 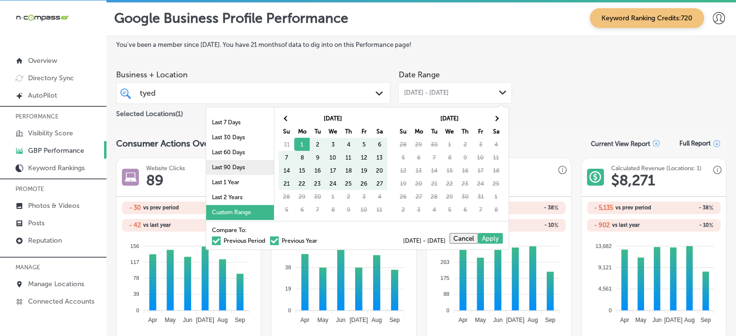 What do you see at coordinates (240, 183) in the screenshot?
I see `li: Last 1 Year` at bounding box center [240, 183].